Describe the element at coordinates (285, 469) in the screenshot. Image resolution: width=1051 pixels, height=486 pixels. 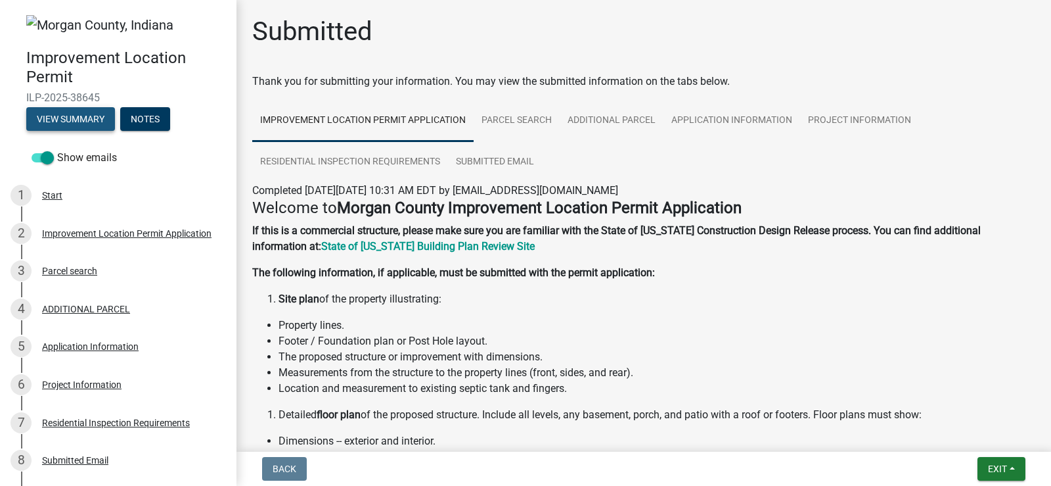
I see `span: Back` at that location.